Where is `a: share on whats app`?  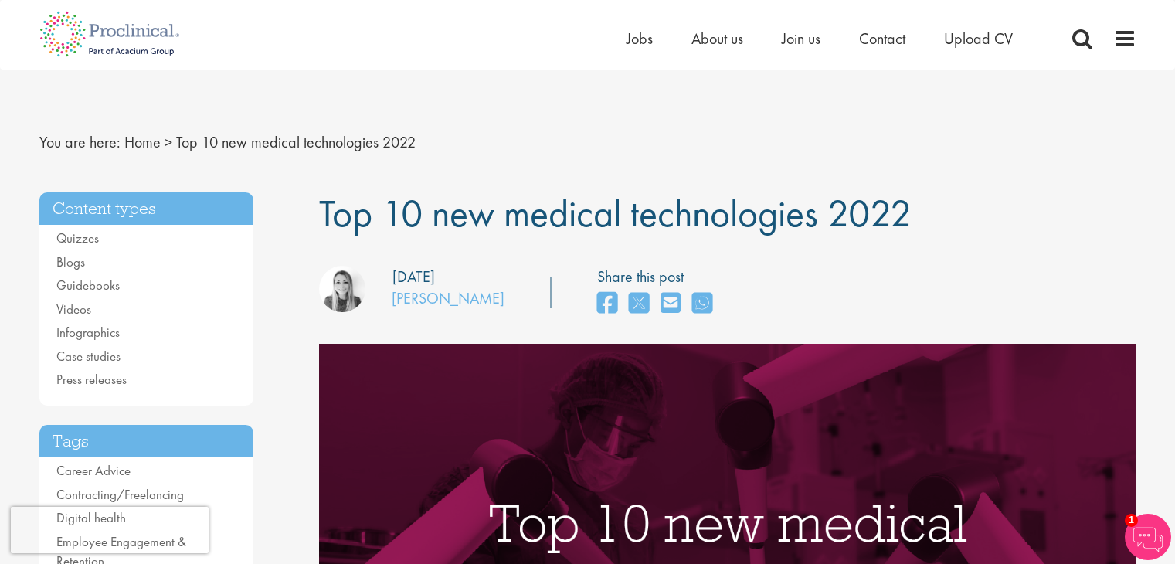 a: share on whats app is located at coordinates (702, 304).